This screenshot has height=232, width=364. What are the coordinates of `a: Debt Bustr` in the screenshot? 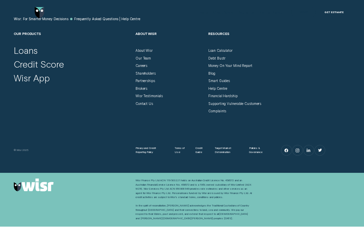 It's located at (216, 58).